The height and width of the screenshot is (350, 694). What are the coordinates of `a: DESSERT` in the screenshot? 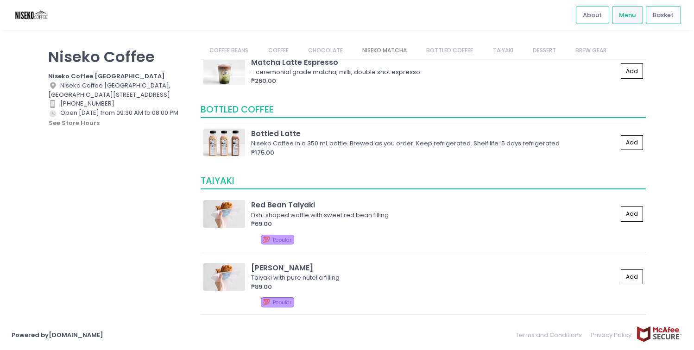 It's located at (544, 50).